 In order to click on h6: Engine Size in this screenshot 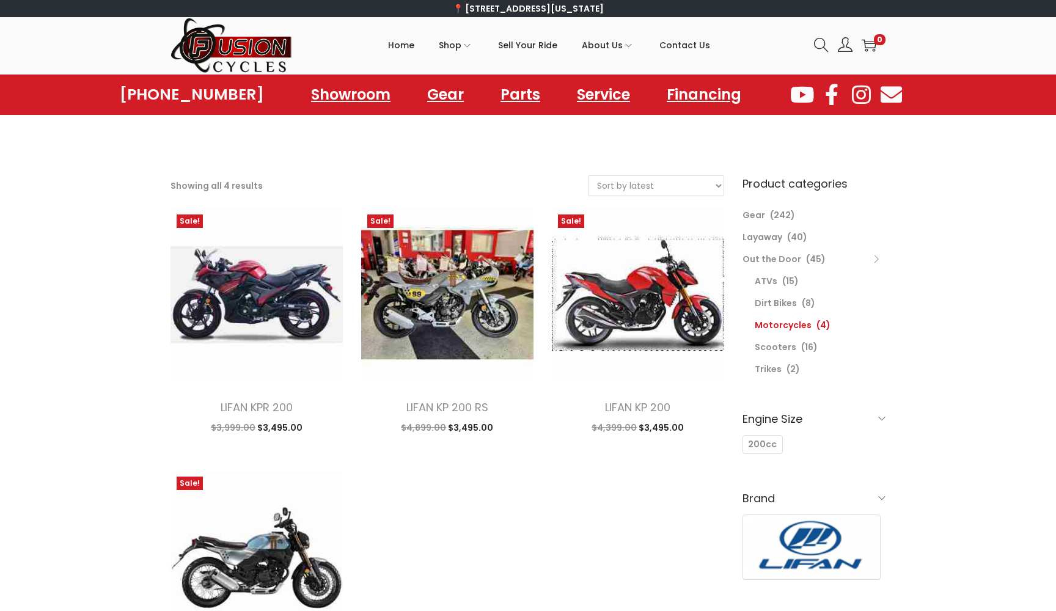, I will do `click(814, 419)`.